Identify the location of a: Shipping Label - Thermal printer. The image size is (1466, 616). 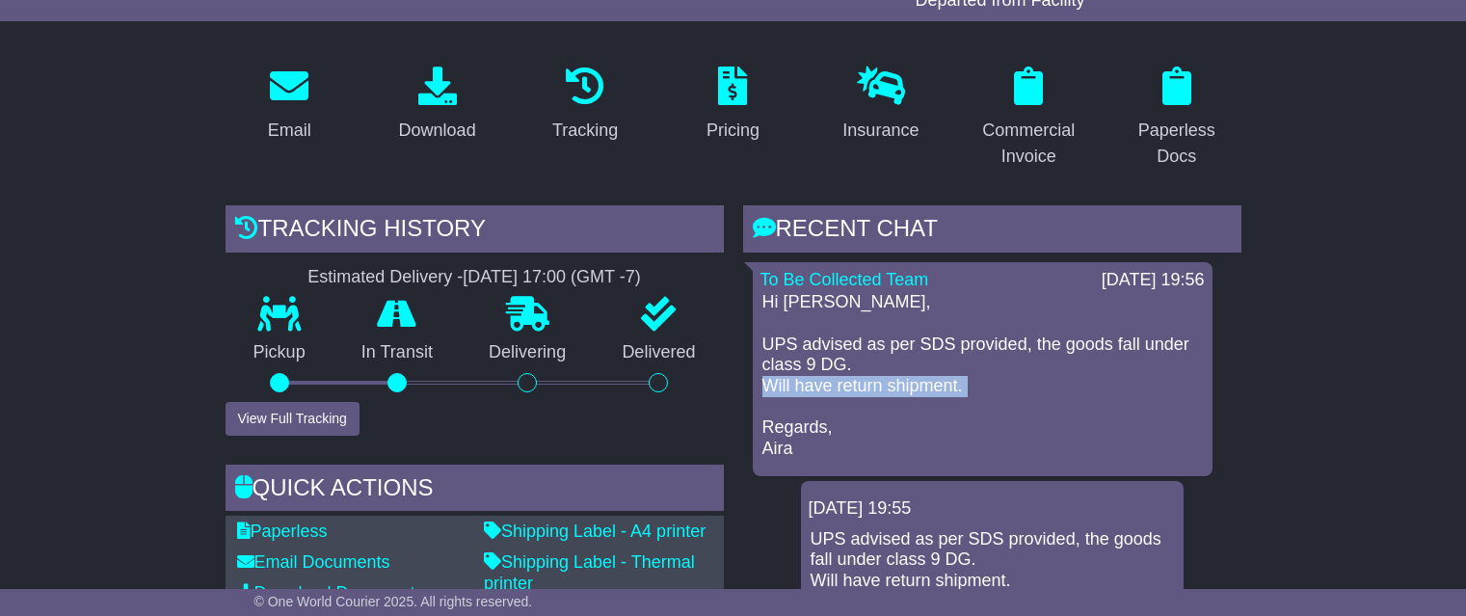
(589, 572).